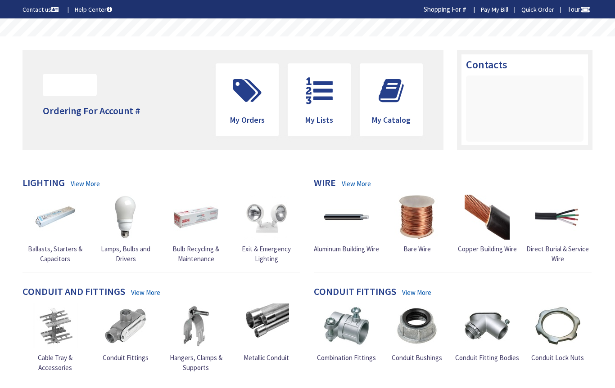 The height and width of the screenshot is (388, 615). Describe the element at coordinates (557, 229) in the screenshot. I see `a: Direct Burial & Service Wire Direct Burial & Service Wire` at that location.